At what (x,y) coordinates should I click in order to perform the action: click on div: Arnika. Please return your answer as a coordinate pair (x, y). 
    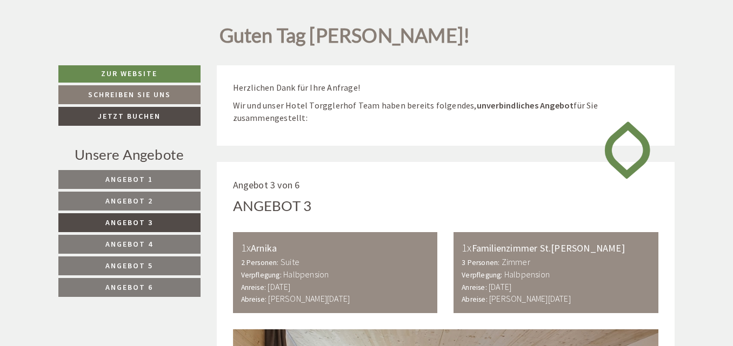
    Looking at the image, I should click on (335, 248).